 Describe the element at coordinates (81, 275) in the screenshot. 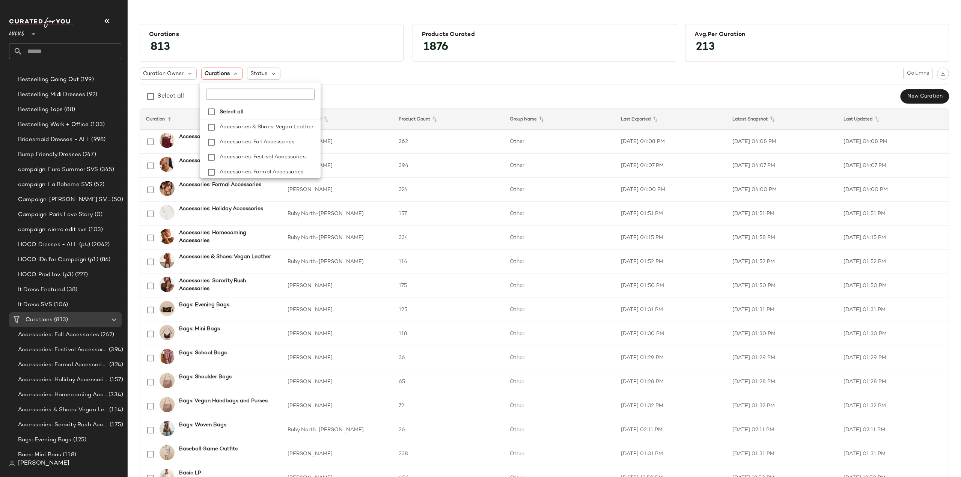

I see `span: (227)` at that location.